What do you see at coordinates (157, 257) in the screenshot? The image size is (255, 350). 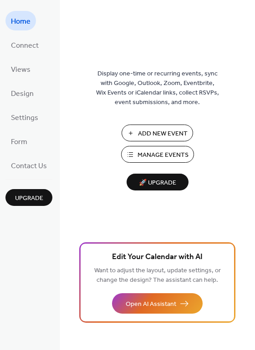 I see `span: Edit Your Calendar with AI` at bounding box center [157, 257].